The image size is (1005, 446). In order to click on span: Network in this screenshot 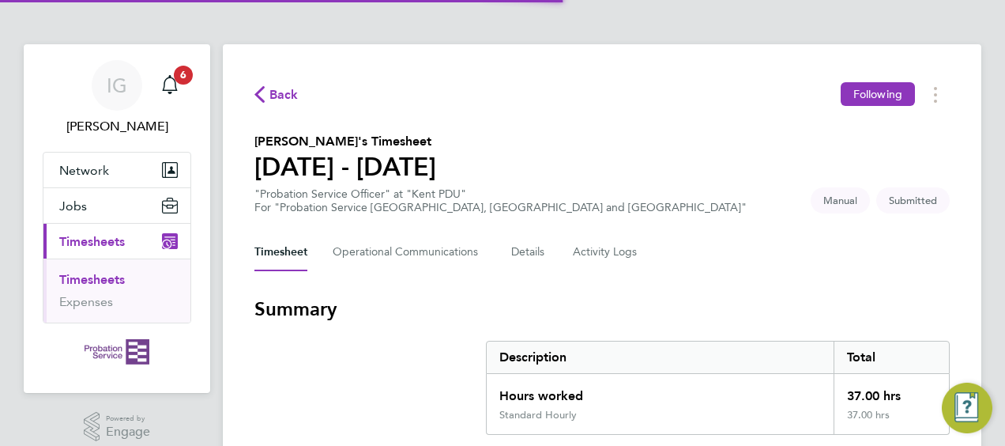, I will do `click(84, 170)`.